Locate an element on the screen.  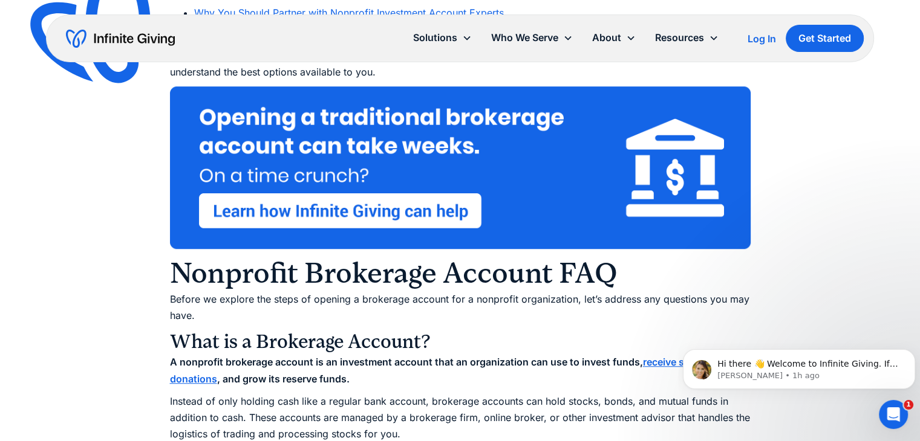
p: Message from Kasey, sent 1h ago is located at coordinates (131, 52).